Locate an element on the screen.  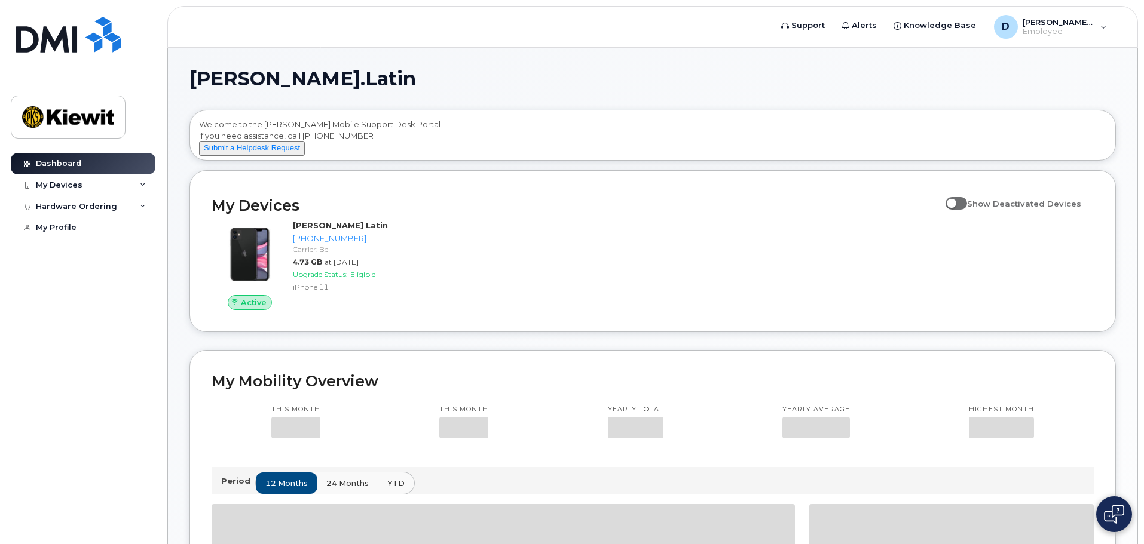
span: 4.73 GB is located at coordinates (307, 262).